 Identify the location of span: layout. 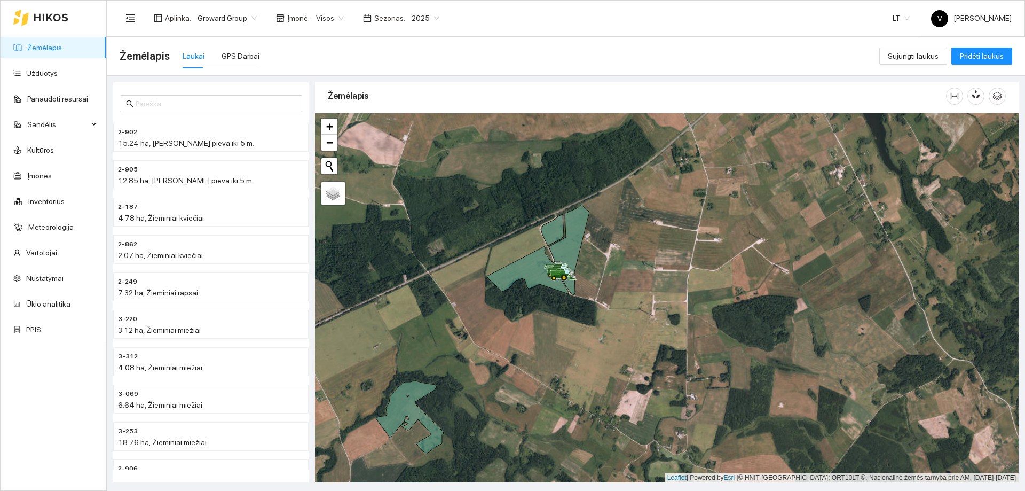
(158, 18).